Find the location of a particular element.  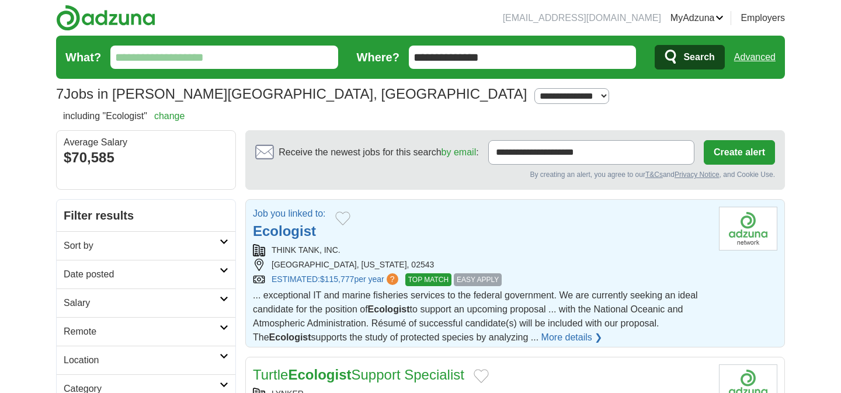

h2: Salary is located at coordinates (141, 303).